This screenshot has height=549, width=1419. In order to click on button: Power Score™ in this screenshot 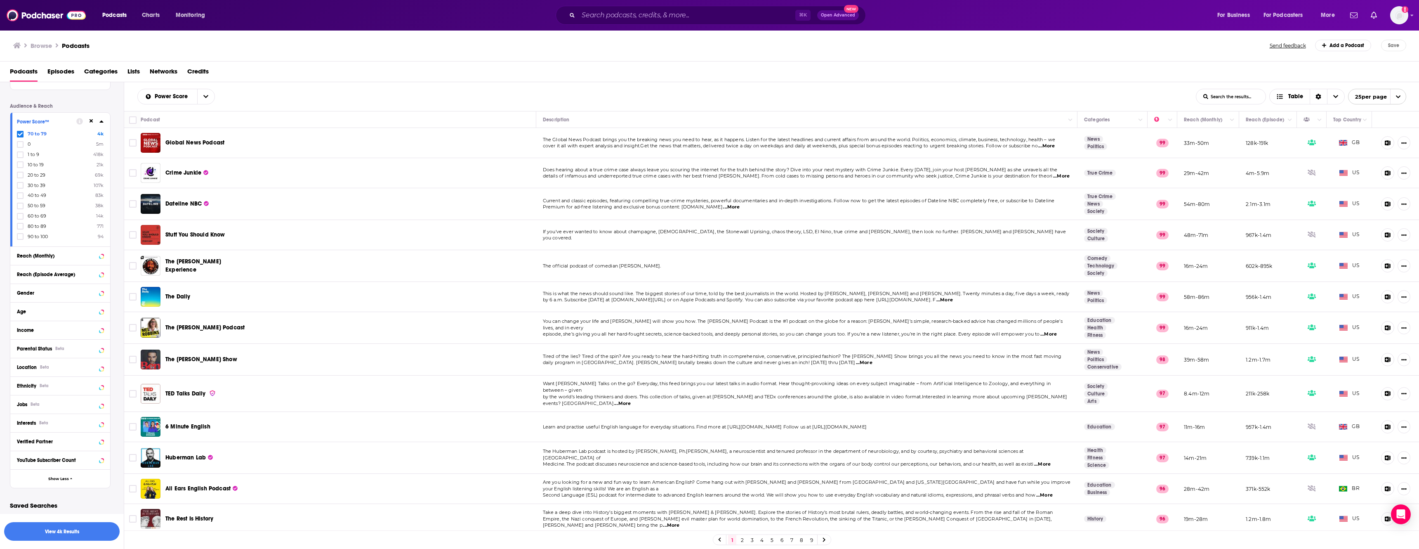, I will do `click(47, 121)`.